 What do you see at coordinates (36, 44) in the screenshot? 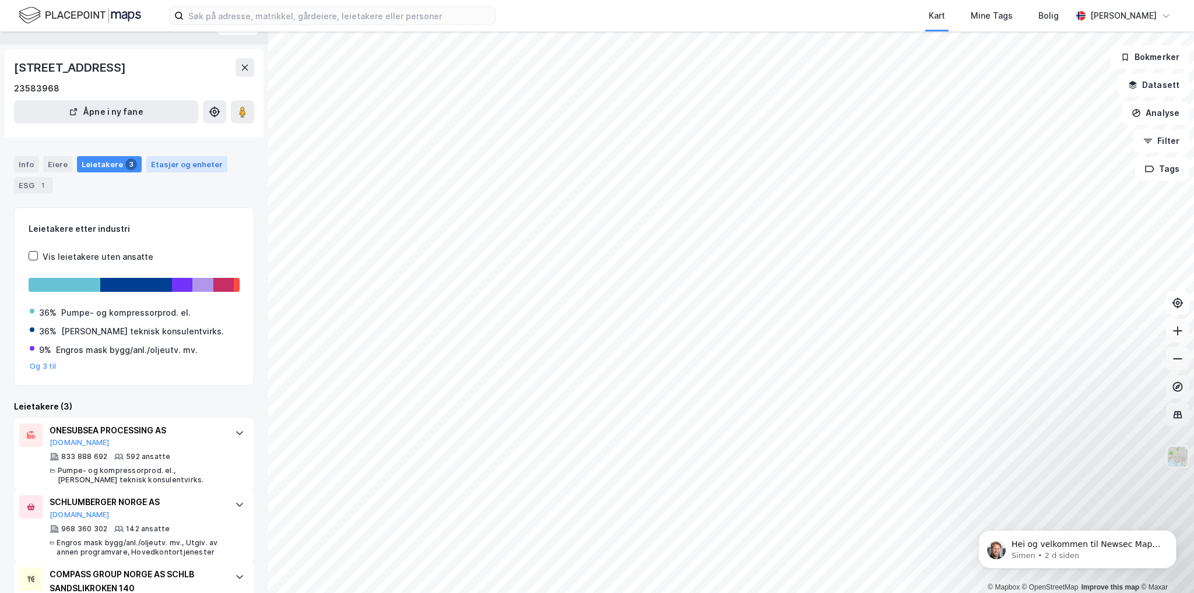
I see `img: Profile image for Simen` at bounding box center [36, 44].